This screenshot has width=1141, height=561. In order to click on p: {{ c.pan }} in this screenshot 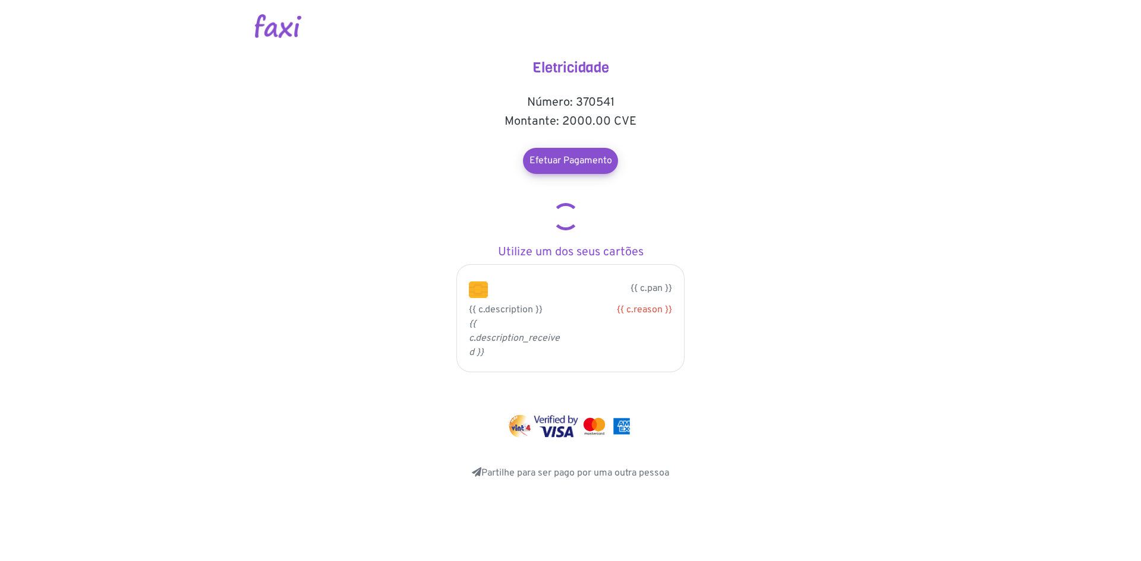, I will do `click(589, 289)`.